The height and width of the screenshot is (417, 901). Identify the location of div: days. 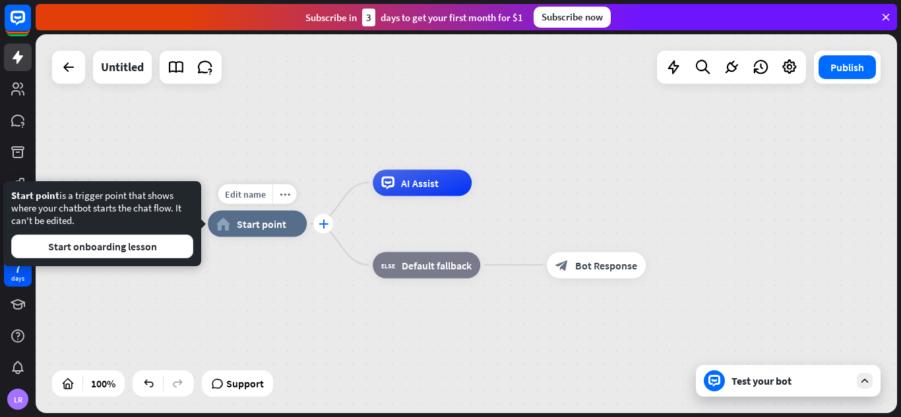
(18, 279).